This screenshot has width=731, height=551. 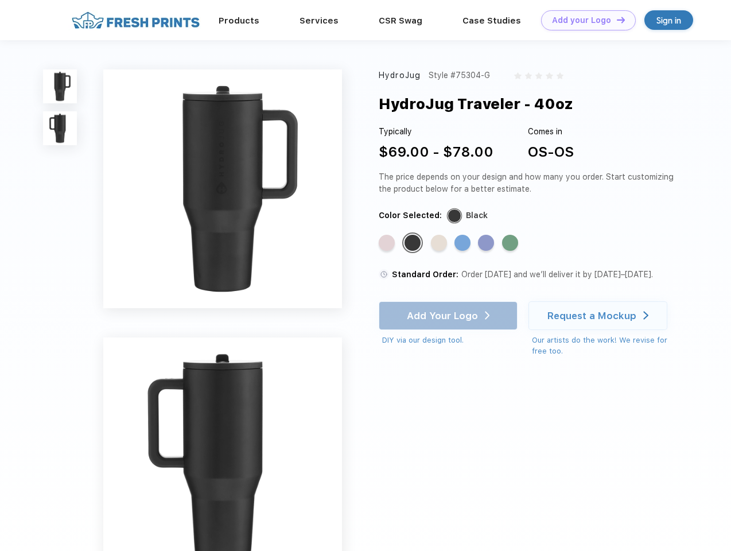 What do you see at coordinates (510, 243) in the screenshot?
I see `div: Sage` at bounding box center [510, 243].